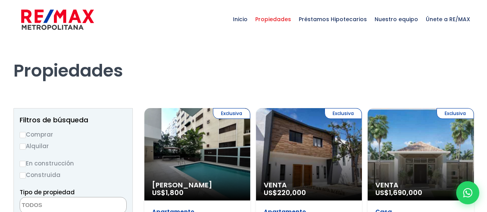  I want to click on span: Propiedades, so click(273, 19).